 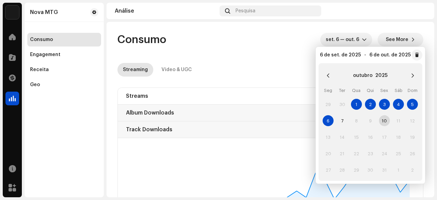 What do you see at coordinates (384, 137) in the screenshot?
I see `td: 17` at bounding box center [384, 137].